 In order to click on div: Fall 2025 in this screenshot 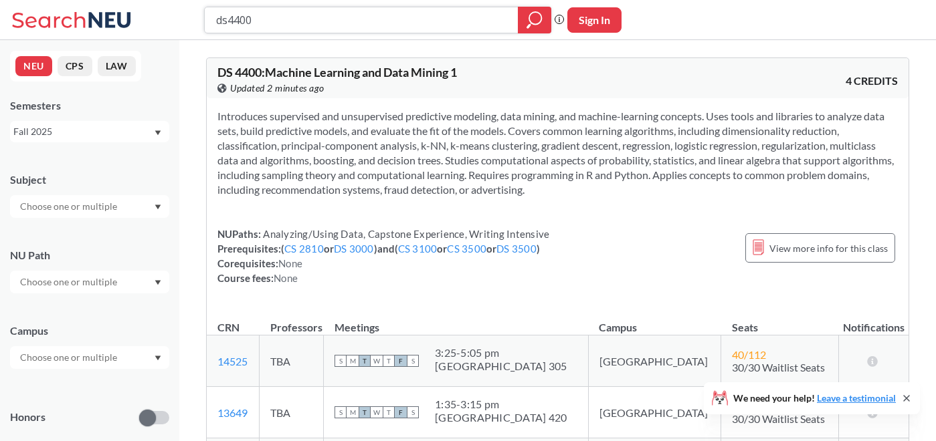, I will do `click(83, 132)`.